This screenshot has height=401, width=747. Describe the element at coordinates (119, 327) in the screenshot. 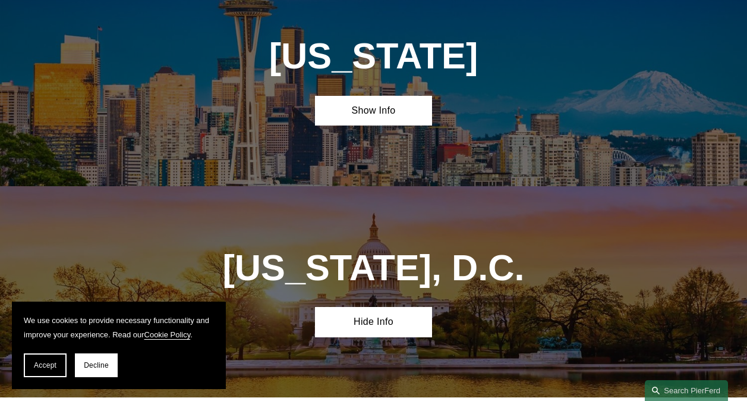

I see `p: We use cookies to provide necessary functionality and improve your experience. Read our .` at that location.